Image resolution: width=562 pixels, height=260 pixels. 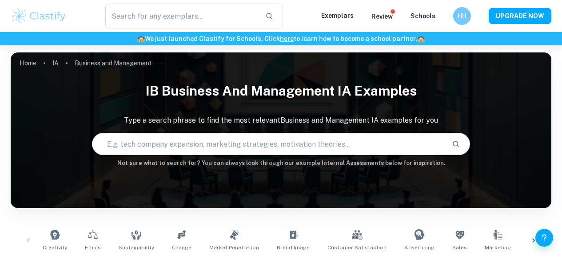 What do you see at coordinates (498, 248) in the screenshot?
I see `span: Marketing` at bounding box center [498, 248].